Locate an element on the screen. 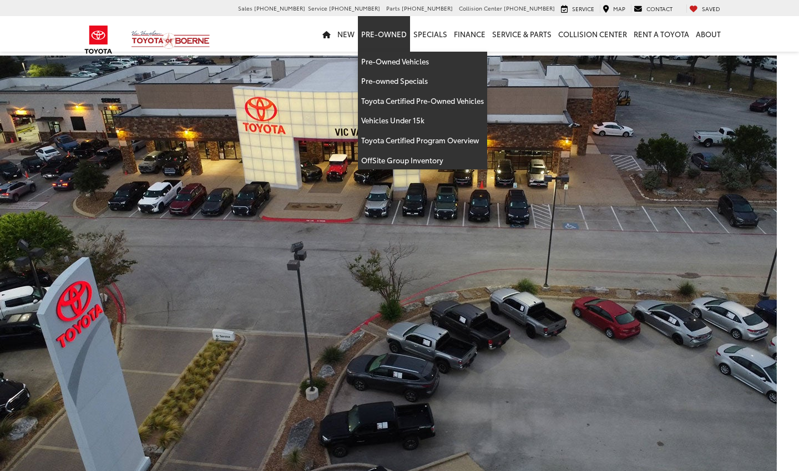 The height and width of the screenshot is (471, 799). a: OffSite Group Inventory is located at coordinates (422, 160).